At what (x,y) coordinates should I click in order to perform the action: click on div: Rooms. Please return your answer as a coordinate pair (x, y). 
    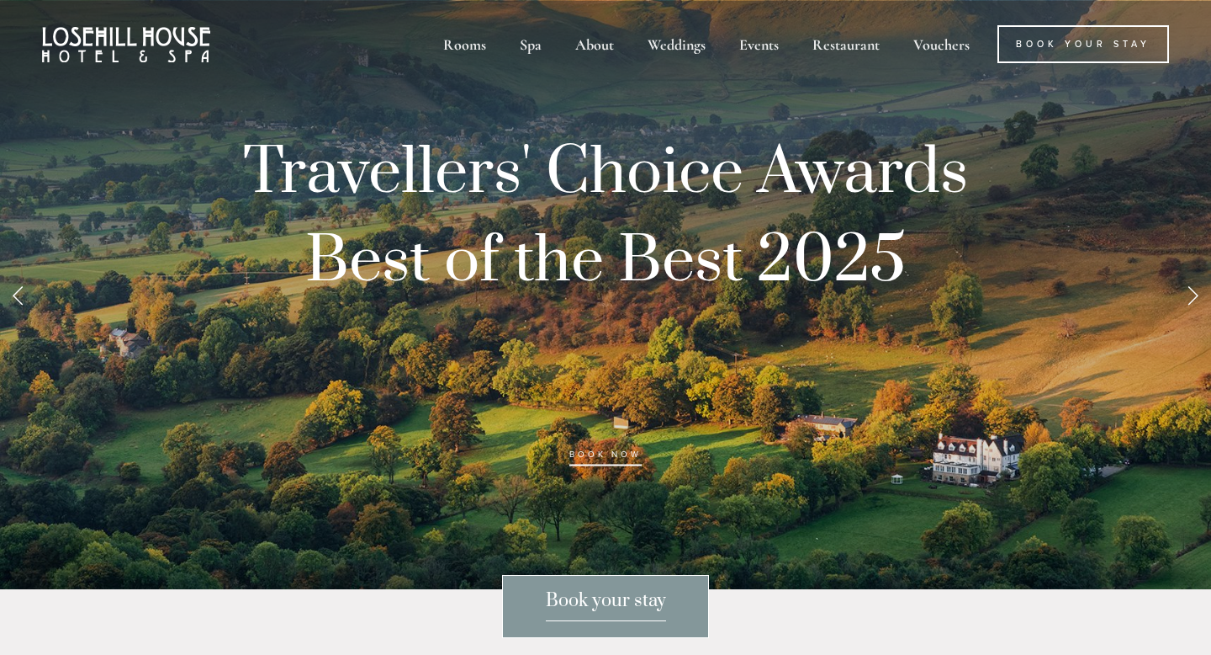
    Looking at the image, I should click on (464, 44).